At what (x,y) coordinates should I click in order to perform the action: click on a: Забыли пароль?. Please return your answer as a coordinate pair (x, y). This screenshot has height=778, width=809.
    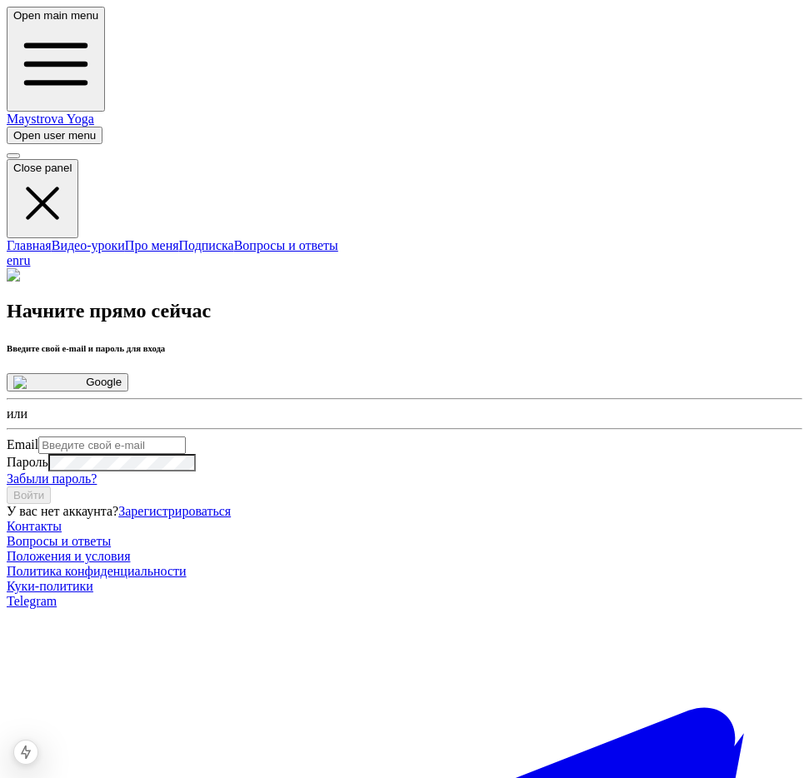
    Looking at the image, I should click on (52, 478).